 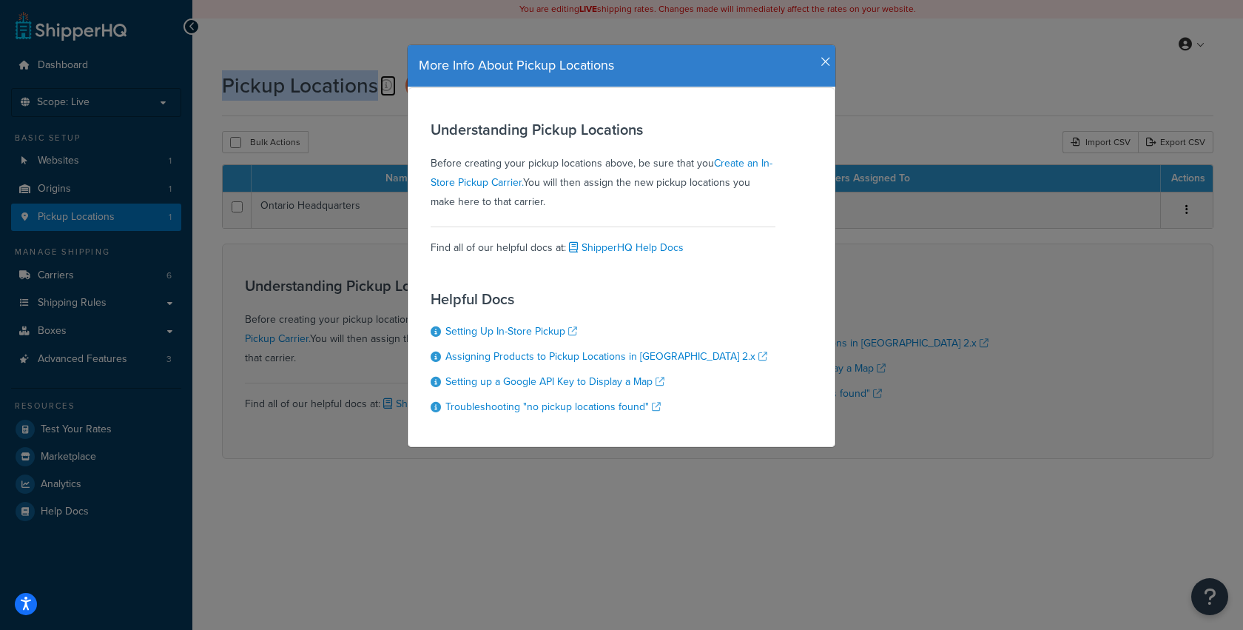 I want to click on h3: Helpful Docs, so click(x=599, y=299).